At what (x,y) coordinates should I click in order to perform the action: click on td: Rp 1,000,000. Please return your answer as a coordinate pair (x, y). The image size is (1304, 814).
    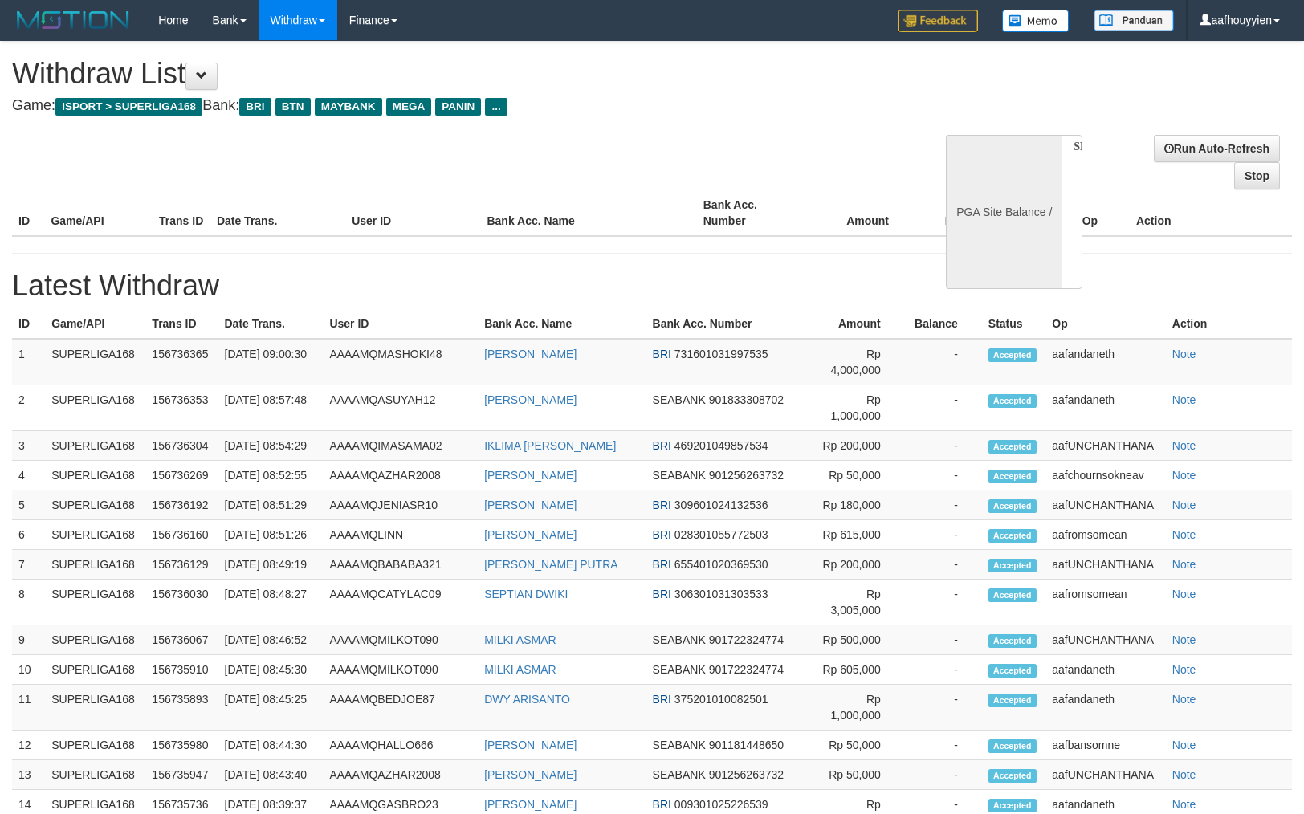
    Looking at the image, I should click on (855, 708).